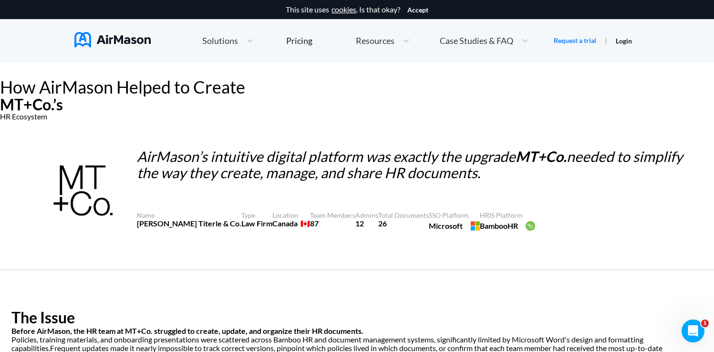 This screenshot has height=352, width=714. What do you see at coordinates (189, 215) in the screenshot?
I see `p: Name` at bounding box center [189, 215].